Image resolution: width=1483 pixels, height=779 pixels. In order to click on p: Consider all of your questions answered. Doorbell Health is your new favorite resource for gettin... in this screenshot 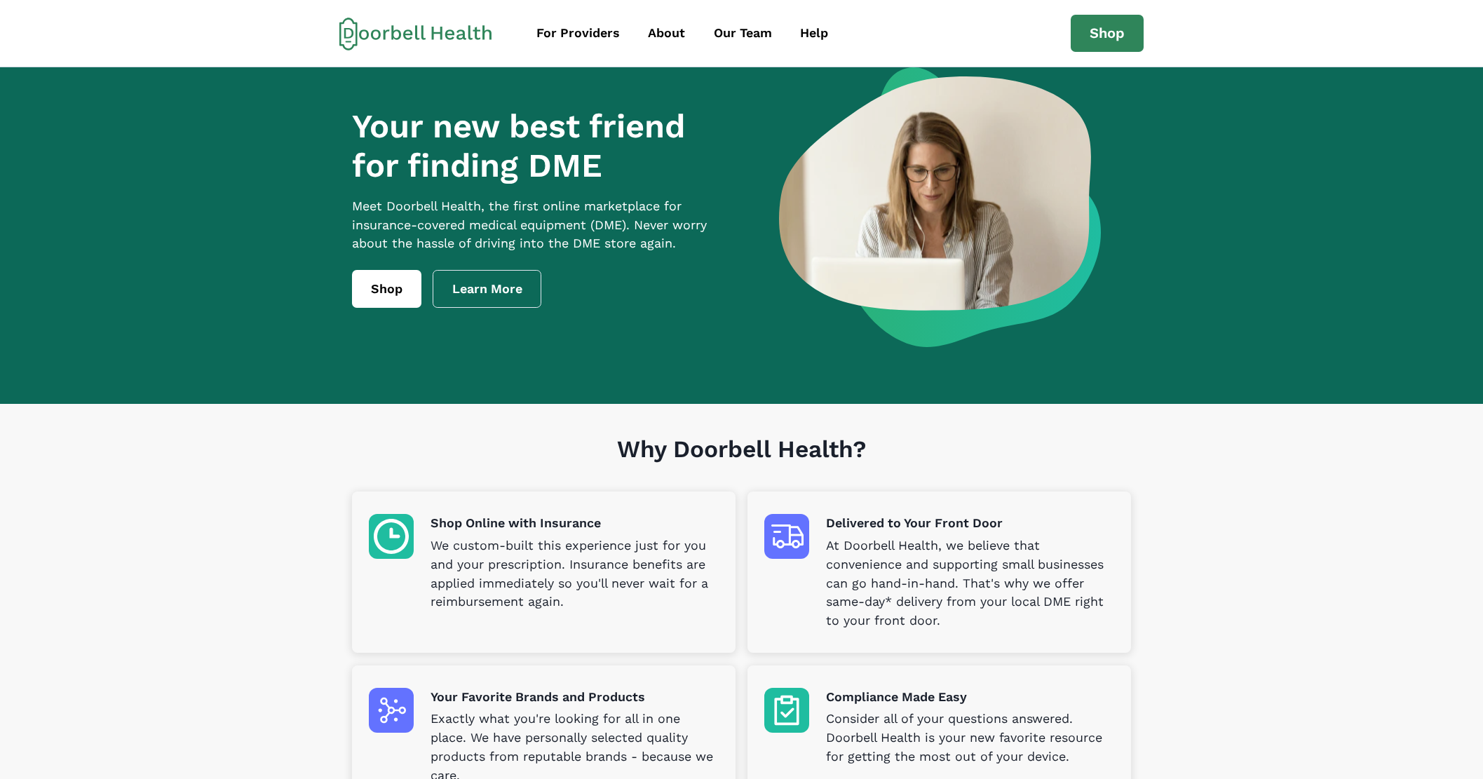, I will do `click(970, 738)`.